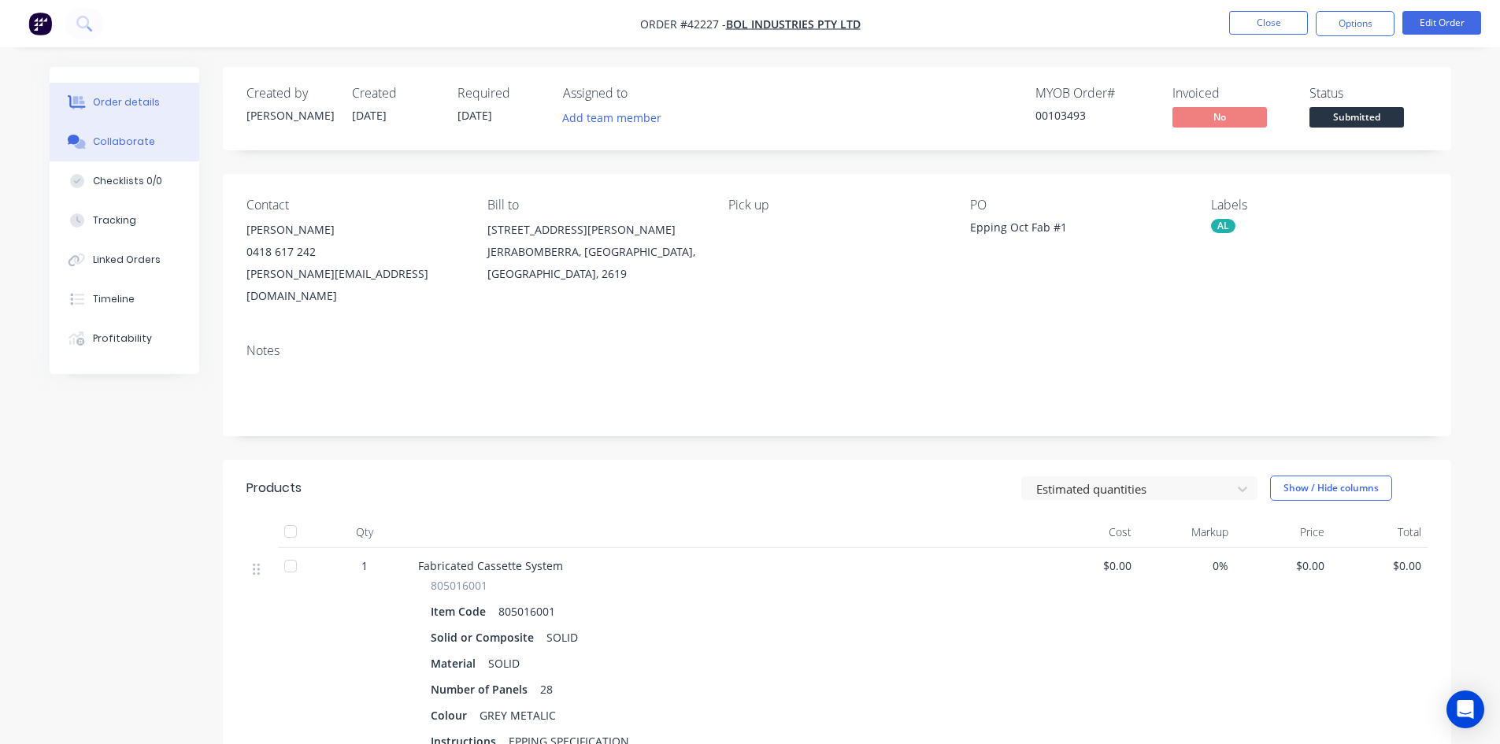 This screenshot has width=1500, height=744. I want to click on span: Submitted, so click(1357, 117).